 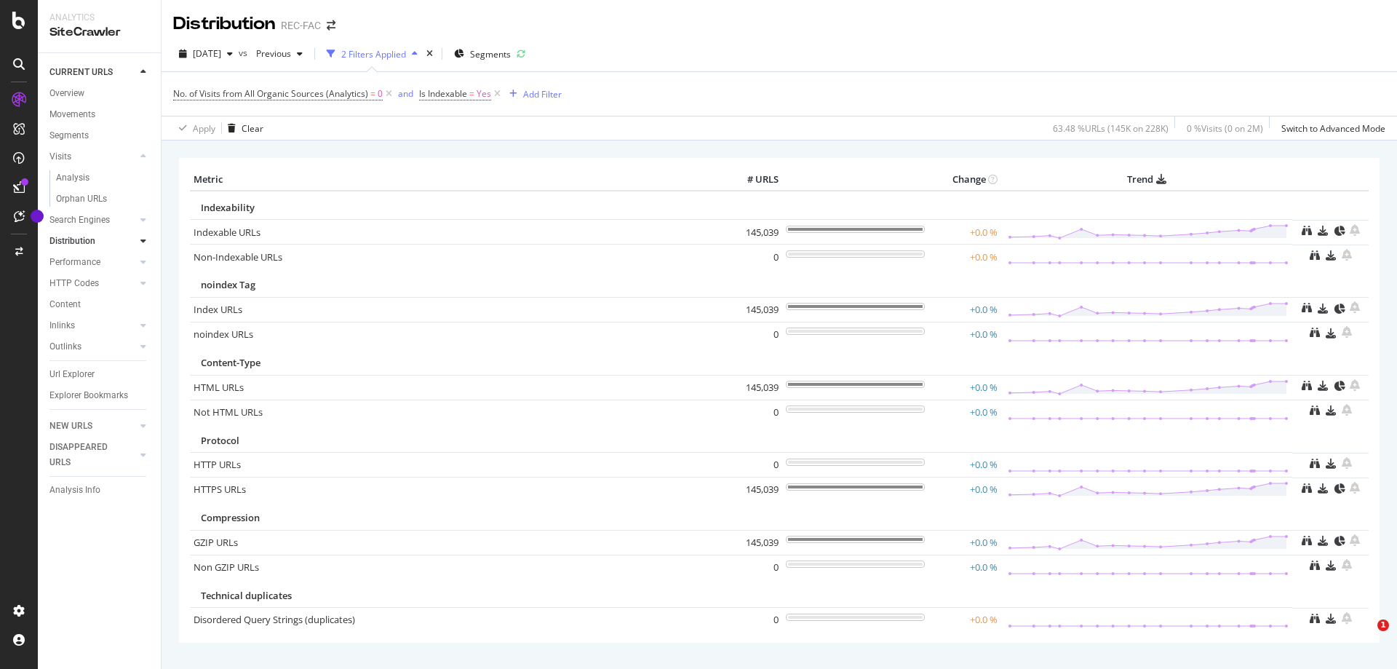 I want to click on a: Non GZIP URLs, so click(x=226, y=567).